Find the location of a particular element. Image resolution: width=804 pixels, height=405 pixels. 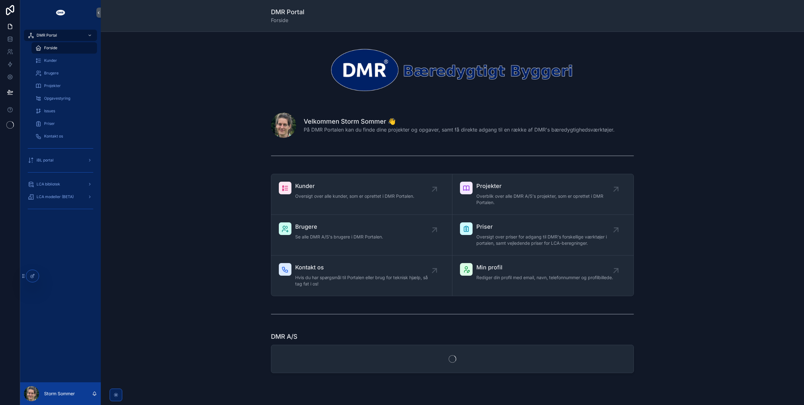

span: Issues is located at coordinates (49, 111).